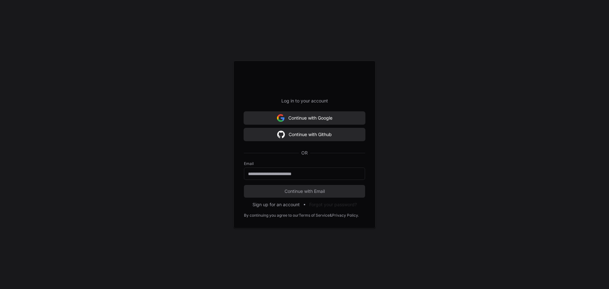  What do you see at coordinates (333, 205) in the screenshot?
I see `button: Forgot your password?` at bounding box center [333, 205].